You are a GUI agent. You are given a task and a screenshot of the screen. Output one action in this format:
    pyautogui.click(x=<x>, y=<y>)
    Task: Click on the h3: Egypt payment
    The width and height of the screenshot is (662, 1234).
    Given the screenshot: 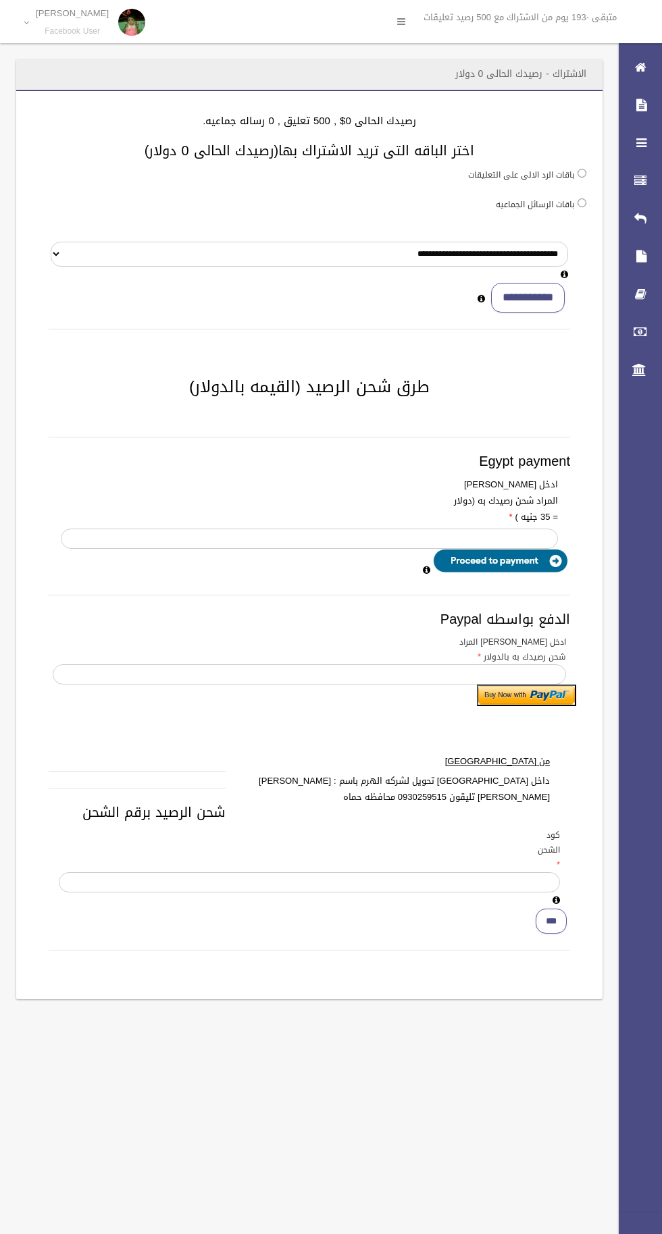 What is the action you would take?
    pyautogui.click(x=309, y=461)
    